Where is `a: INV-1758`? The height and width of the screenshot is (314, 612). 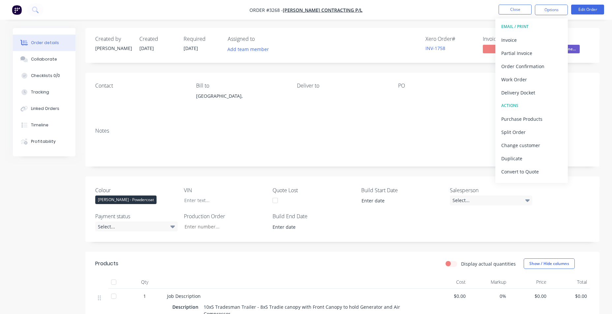
a: INV-1758 is located at coordinates (435, 48).